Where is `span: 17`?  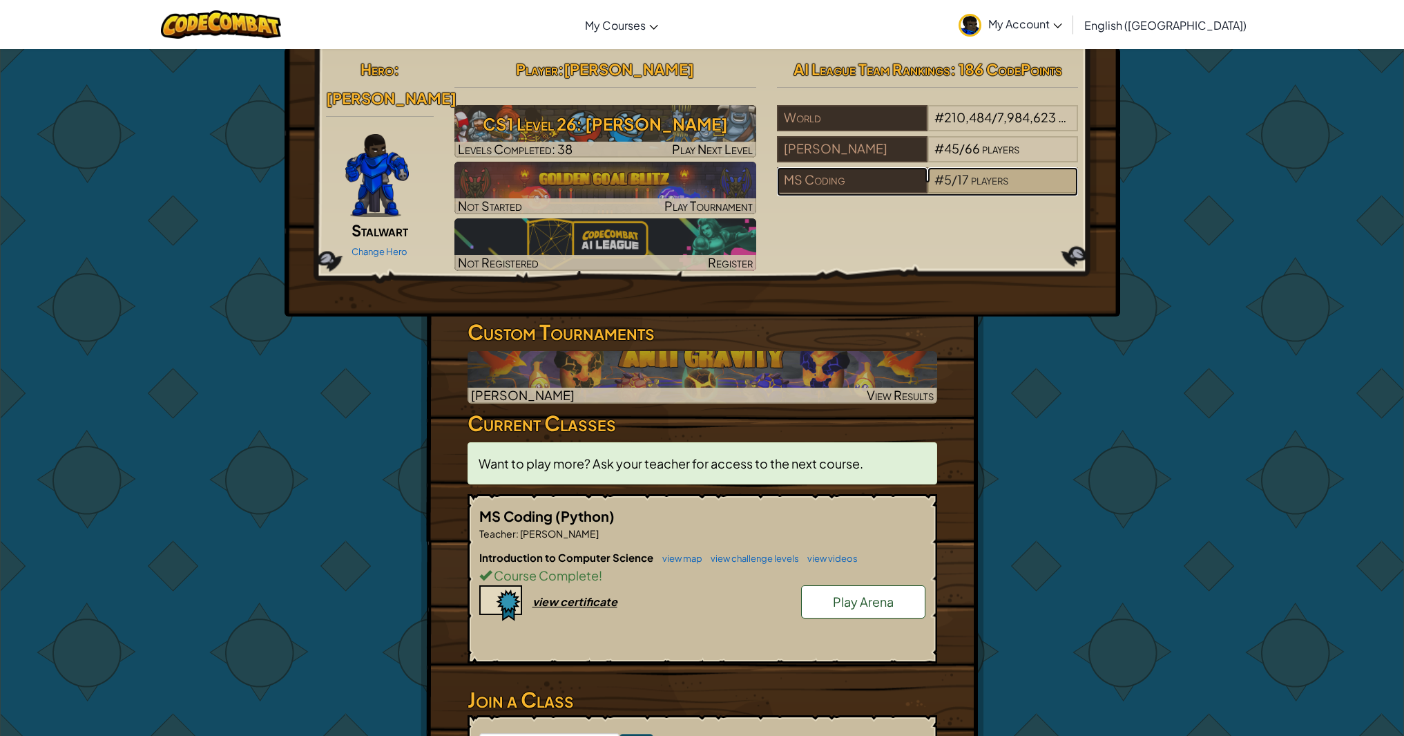 span: 17 is located at coordinates (963, 179).